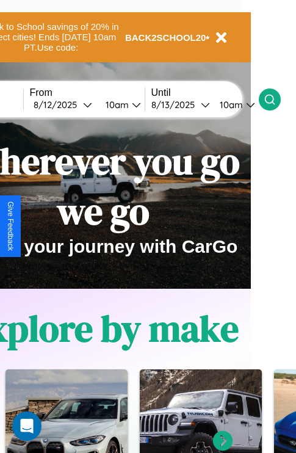 This screenshot has height=453, width=296. What do you see at coordinates (58, 104) in the screenshot?
I see `div: 8 / 12 / 2025` at bounding box center [58, 104].